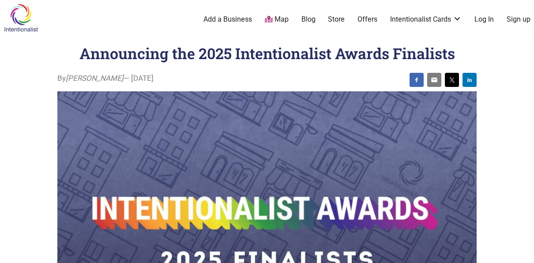 The height and width of the screenshot is (263, 534). What do you see at coordinates (367, 19) in the screenshot?
I see `a: Offers` at bounding box center [367, 19].